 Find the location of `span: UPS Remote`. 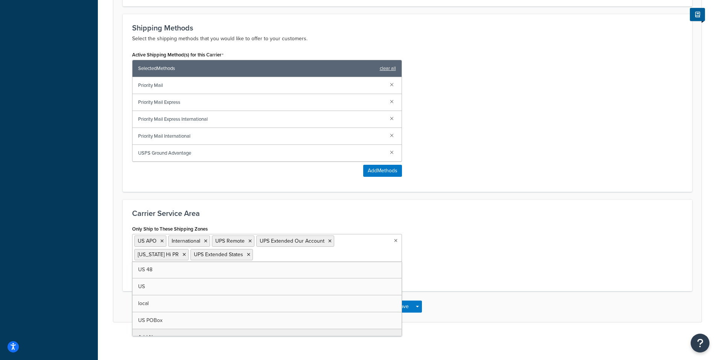

span: UPS Remote is located at coordinates (230, 241).